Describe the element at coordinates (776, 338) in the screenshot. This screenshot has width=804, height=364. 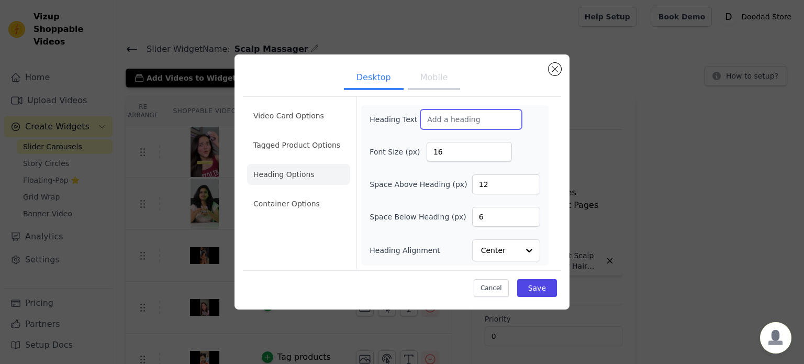
I see `a: Open chat` at that location.